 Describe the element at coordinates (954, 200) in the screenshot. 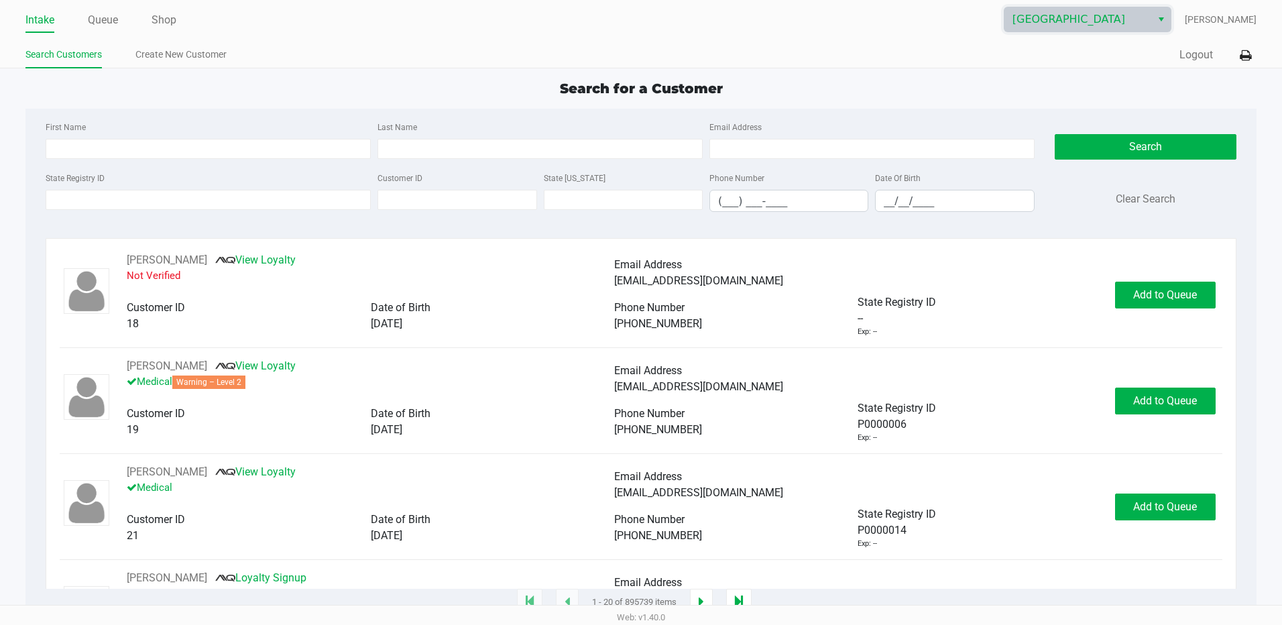

I see `input: Format: MM/DD/YYYY` at that location.